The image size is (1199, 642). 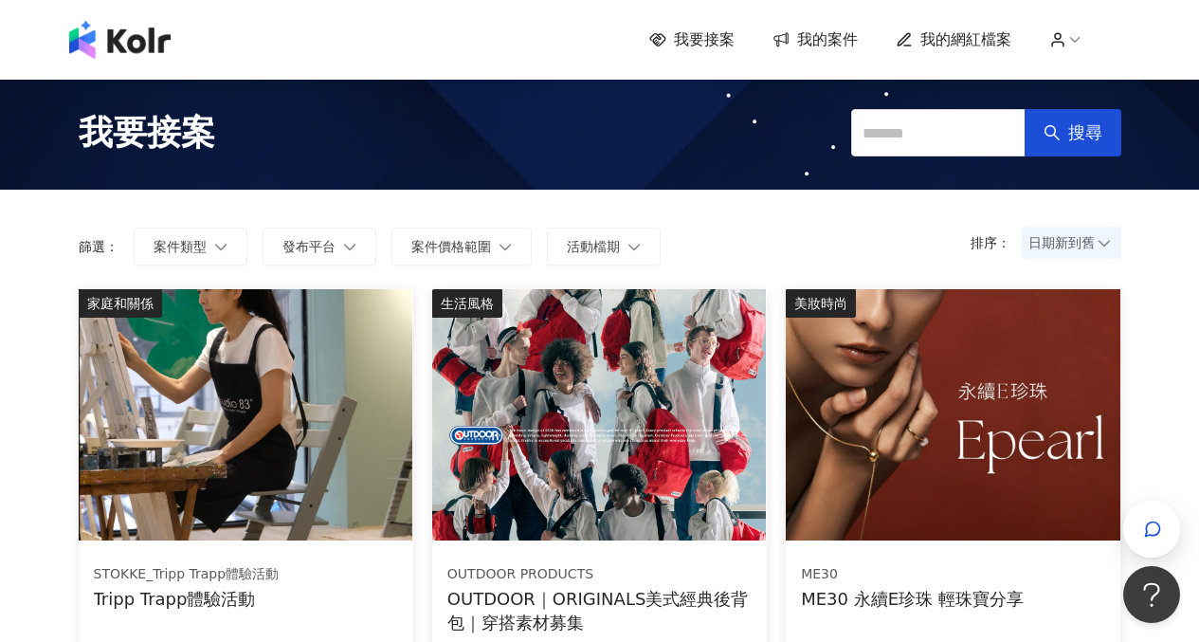 I want to click on div: 美妝時尚, so click(x=821, y=303).